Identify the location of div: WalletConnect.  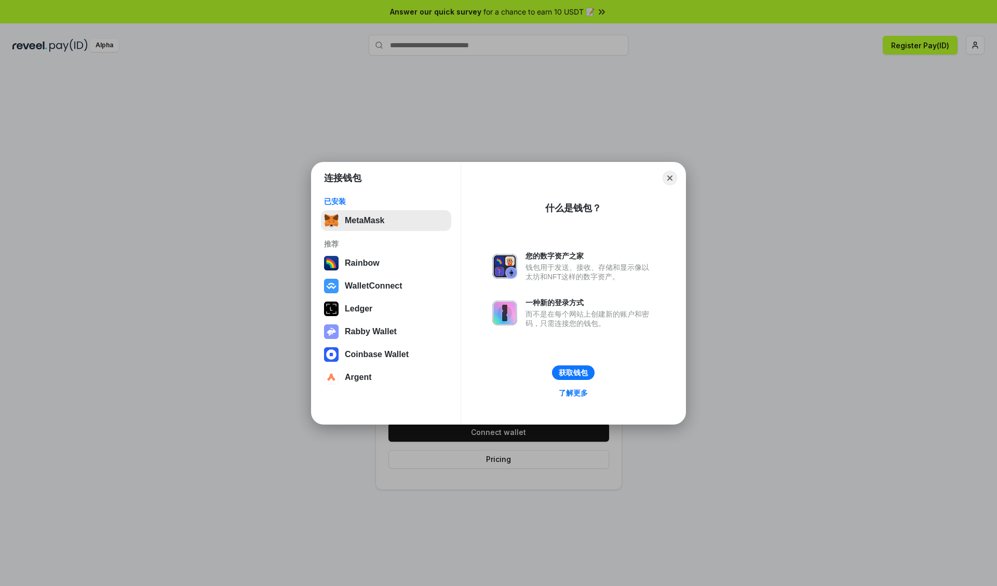
(373, 286).